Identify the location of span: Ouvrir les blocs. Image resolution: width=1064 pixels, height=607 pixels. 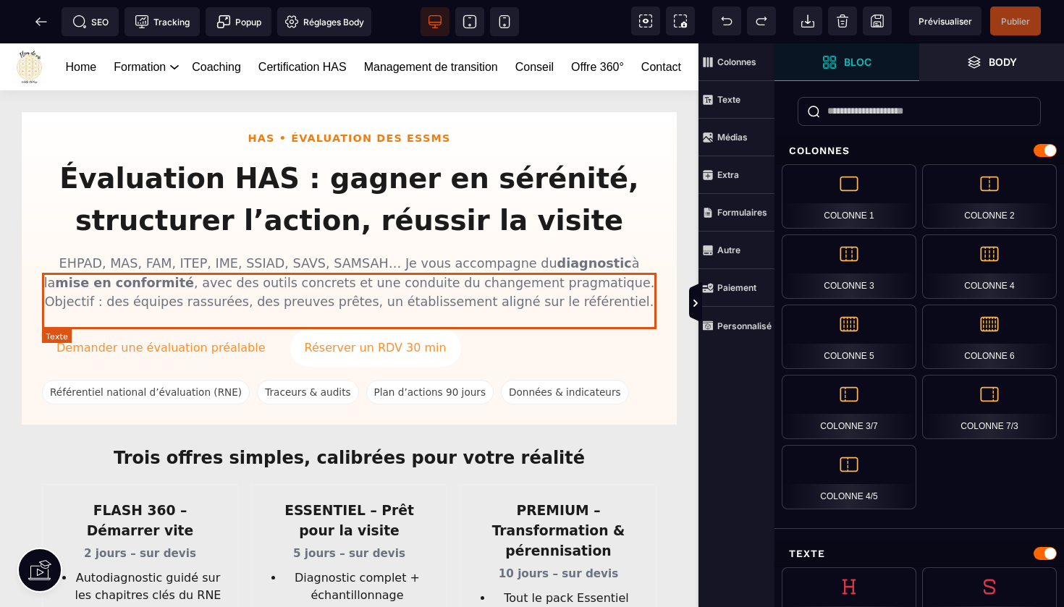
(847, 62).